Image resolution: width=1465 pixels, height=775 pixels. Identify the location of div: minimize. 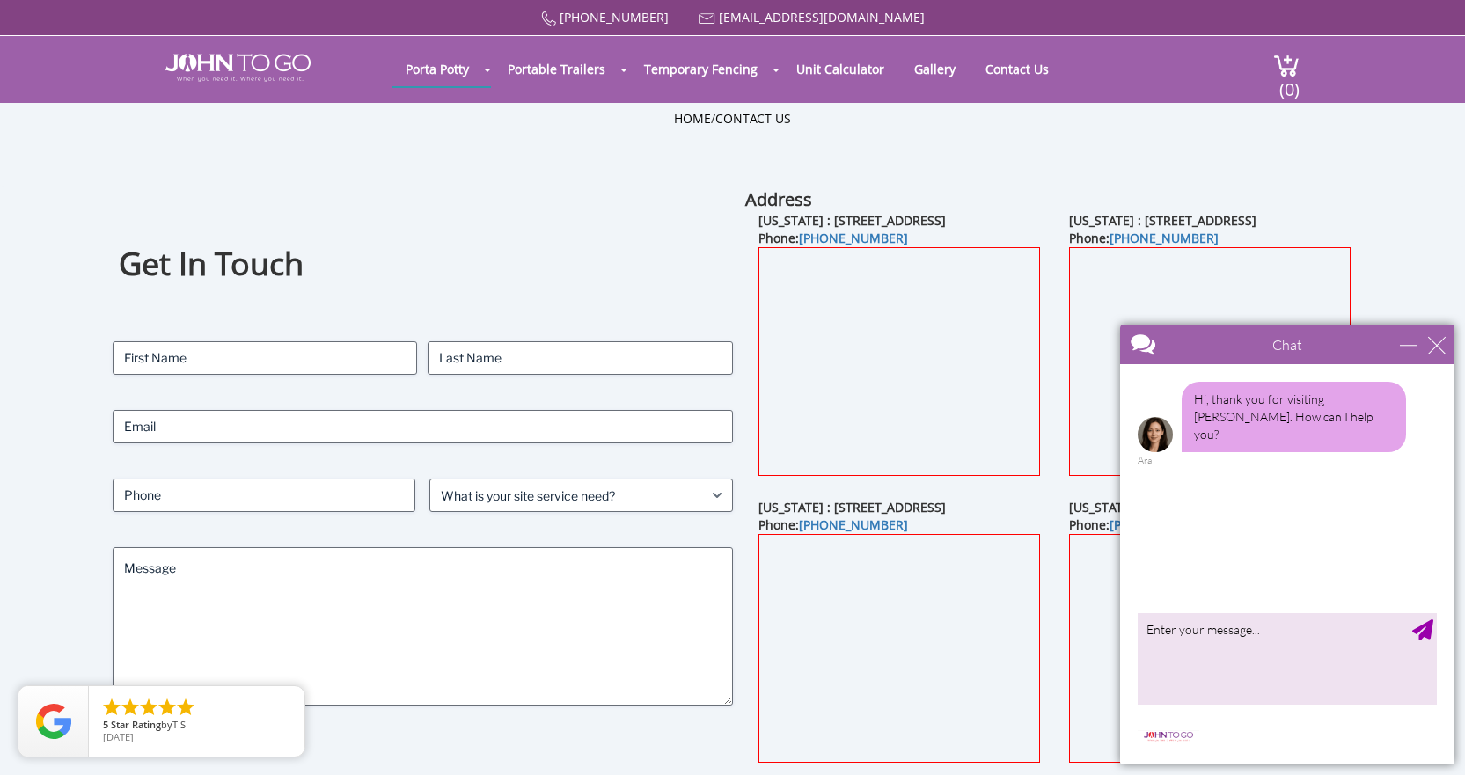
(299, 31).